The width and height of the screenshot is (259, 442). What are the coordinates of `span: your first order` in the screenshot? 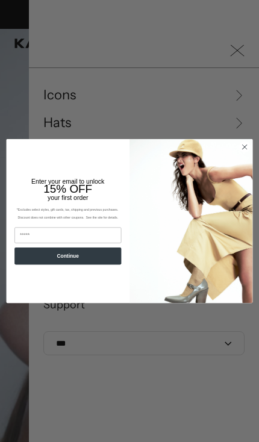 It's located at (68, 198).